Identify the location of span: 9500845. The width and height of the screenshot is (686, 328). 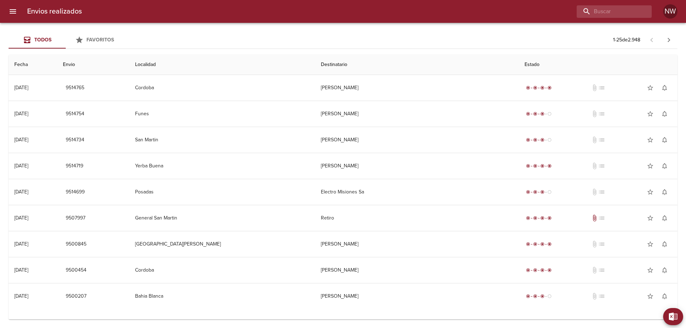
(76, 244).